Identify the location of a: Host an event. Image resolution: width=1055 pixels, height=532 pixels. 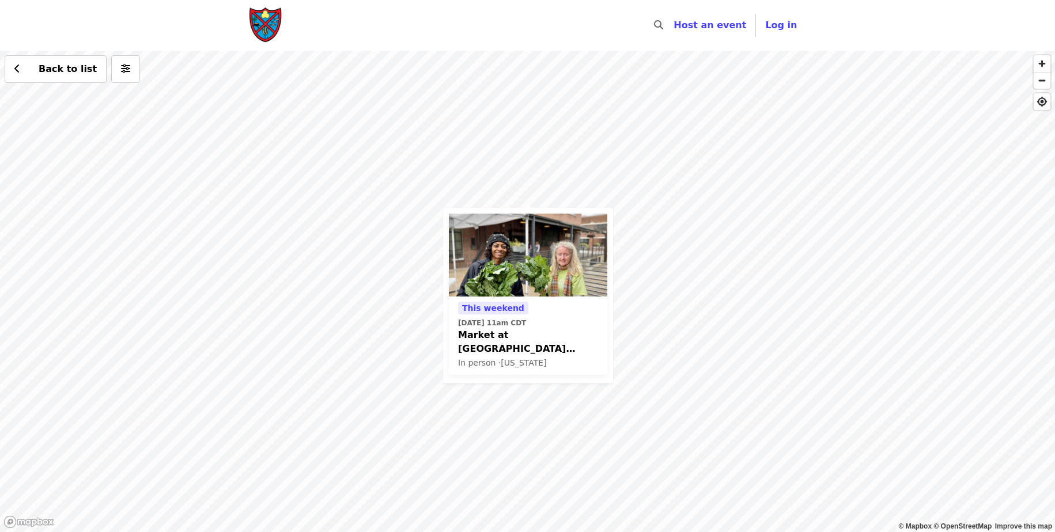
(710, 25).